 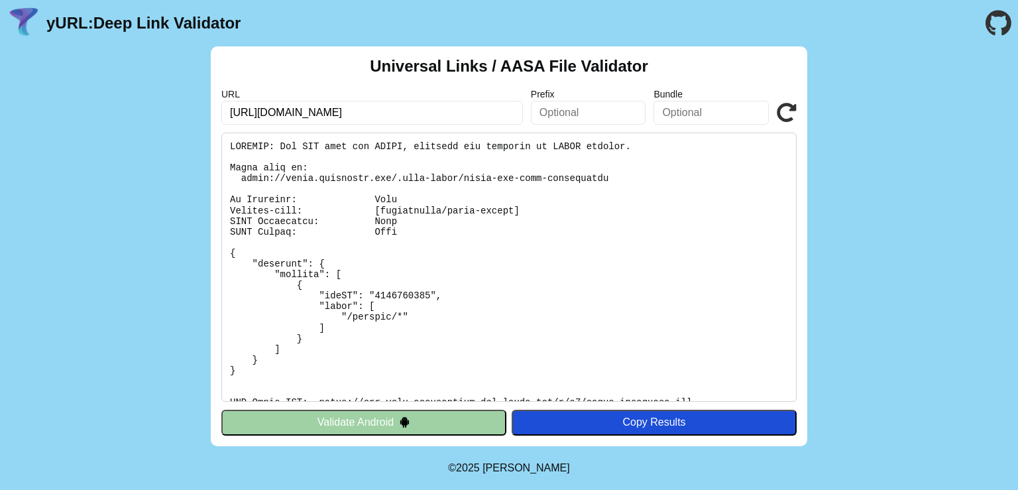 I want to click on label: Bundle, so click(x=711, y=94).